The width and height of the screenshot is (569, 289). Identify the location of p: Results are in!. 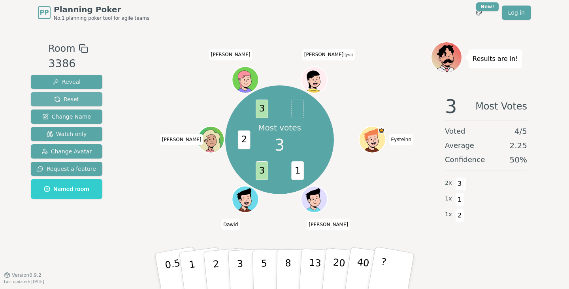
(495, 59).